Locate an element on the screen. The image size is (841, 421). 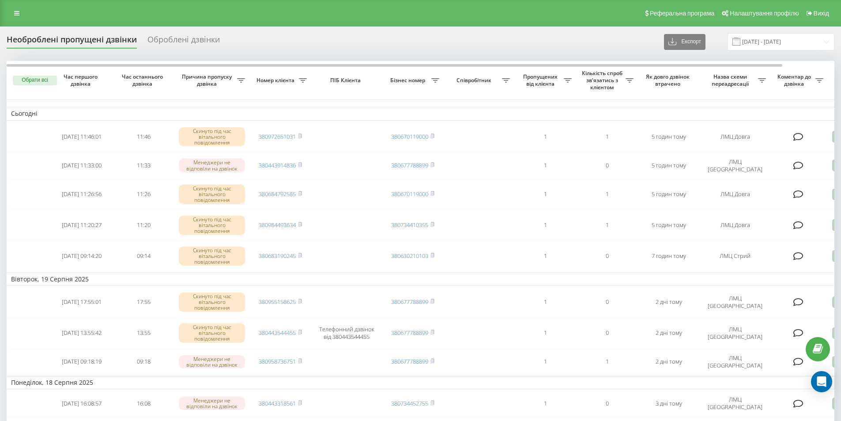
span: Назва схеми переадресації is located at coordinates (731, 80).